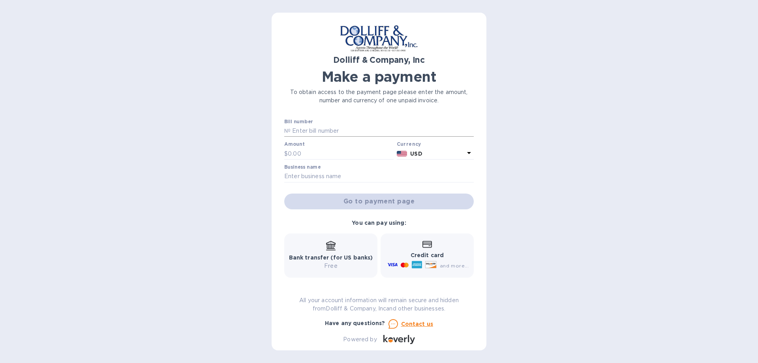  Describe the element at coordinates (294, 145) in the screenshot. I see `label: Amount` at that location.